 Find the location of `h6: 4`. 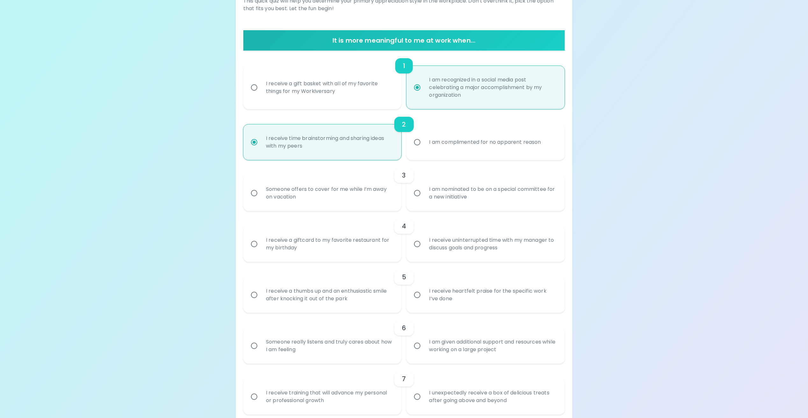

h6: 4 is located at coordinates (404, 226).